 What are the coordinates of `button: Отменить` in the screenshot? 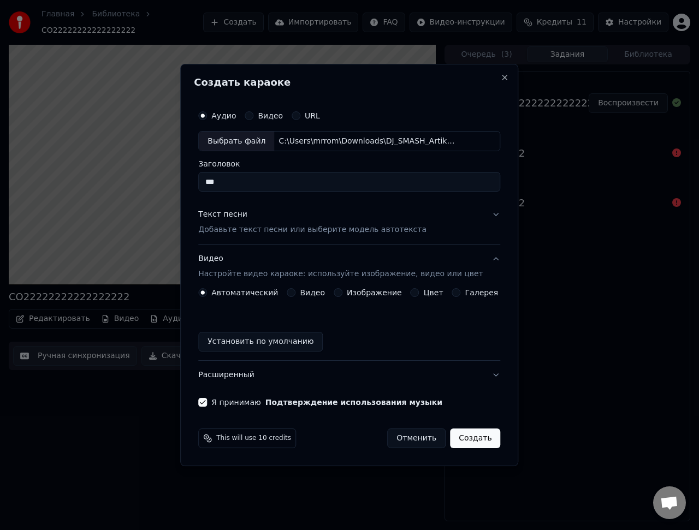 It's located at (416, 438).